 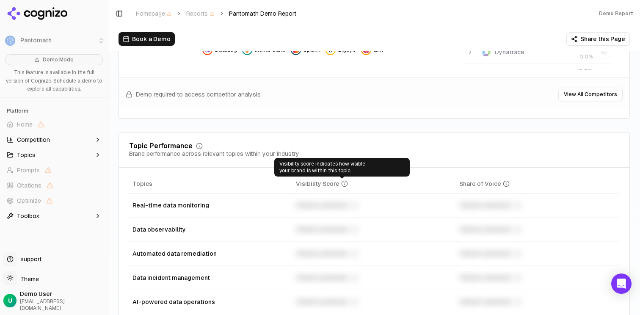 What do you see at coordinates (211, 254) in the screenshot?
I see `div: Automated data remediation` at bounding box center [211, 254].